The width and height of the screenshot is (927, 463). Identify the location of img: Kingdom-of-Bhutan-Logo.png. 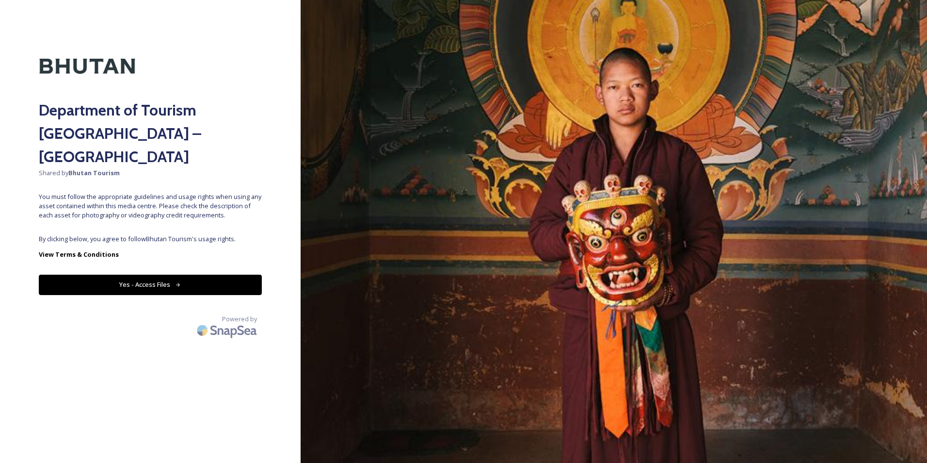
(87, 66).